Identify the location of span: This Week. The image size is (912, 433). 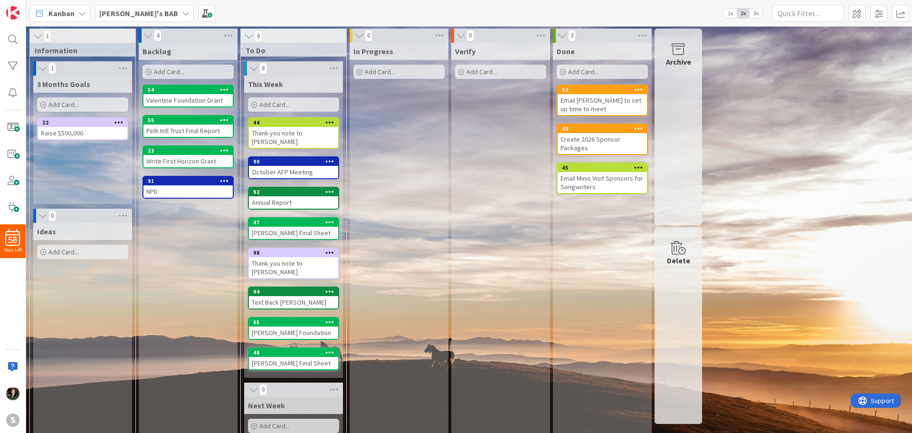
(266, 84).